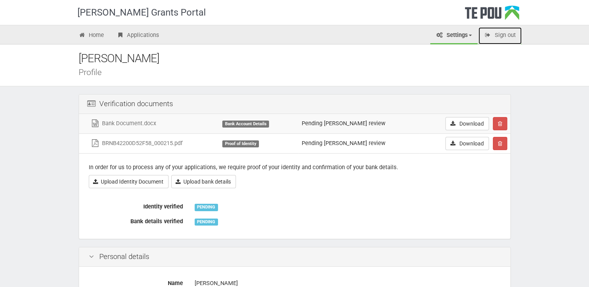 The width and height of the screenshot is (589, 287). Describe the element at coordinates (241, 144) in the screenshot. I see `div: Proof of Identity` at that location.